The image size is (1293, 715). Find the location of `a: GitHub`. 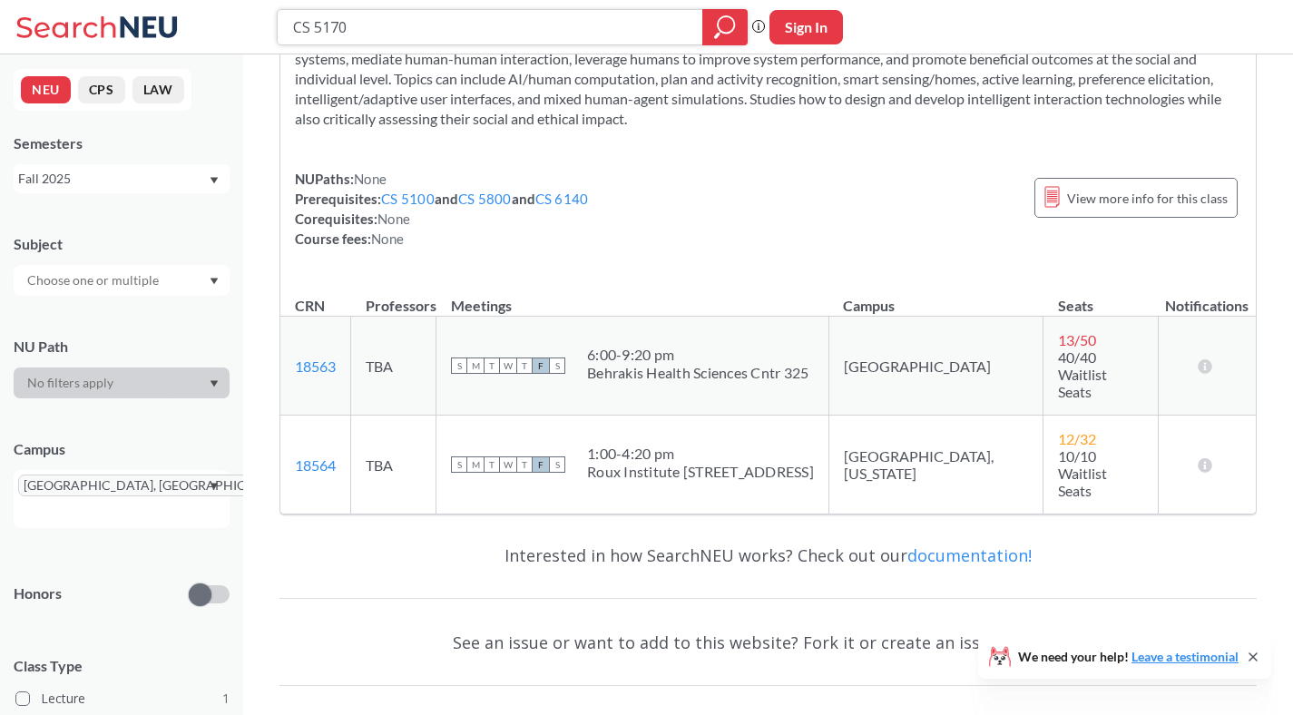

a: GitHub is located at coordinates (1052, 643).